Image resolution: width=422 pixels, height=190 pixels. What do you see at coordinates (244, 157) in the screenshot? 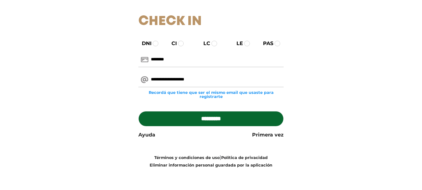
I see `a: Política de privacidad` at bounding box center [244, 157].